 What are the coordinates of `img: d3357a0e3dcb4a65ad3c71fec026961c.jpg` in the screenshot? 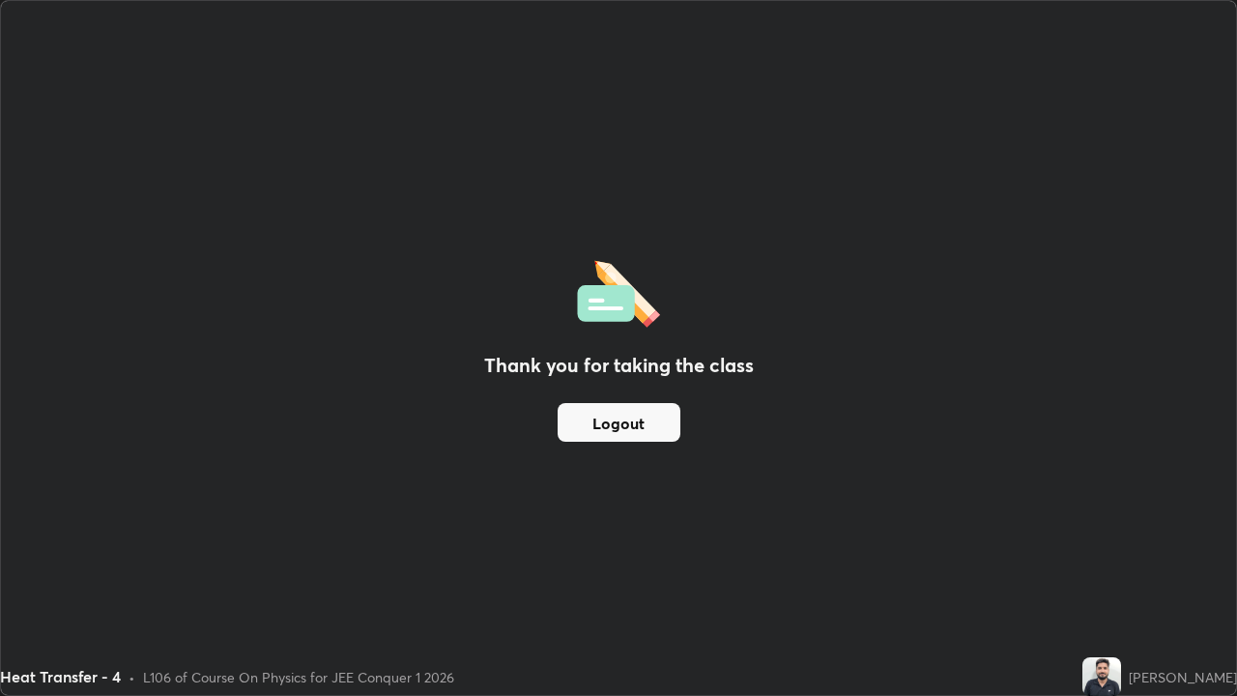 It's located at (1102, 677).